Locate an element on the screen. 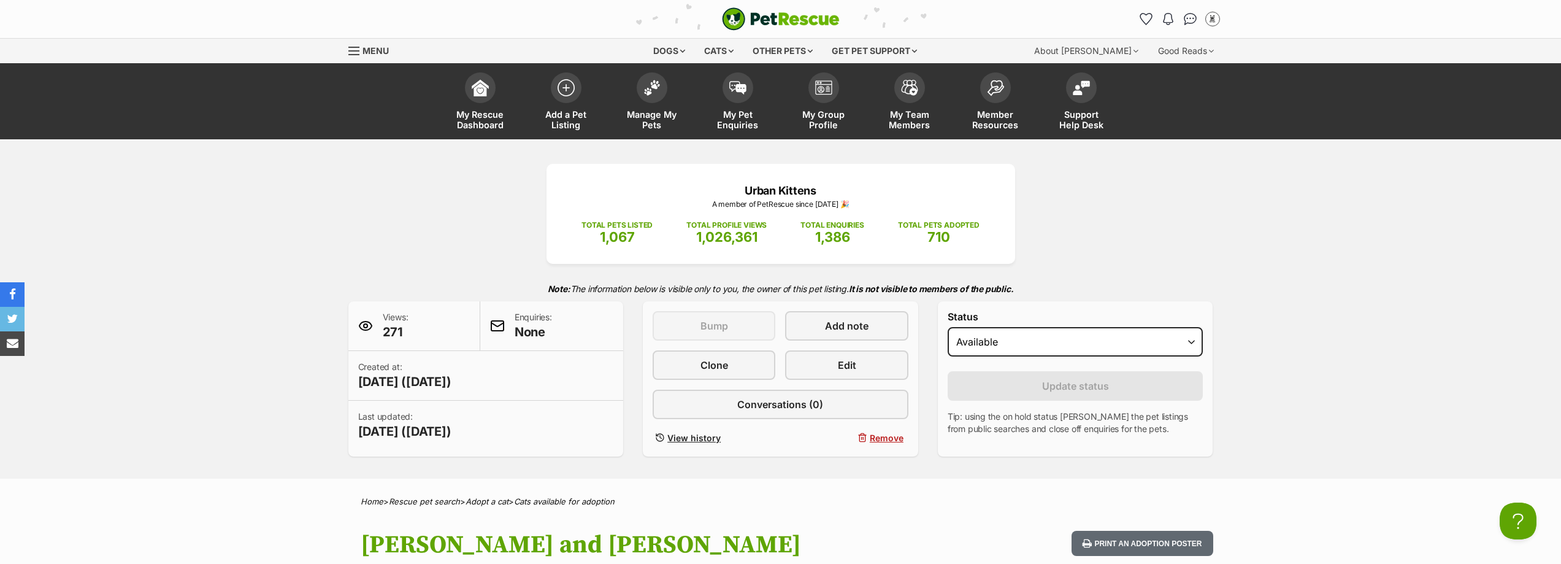  a: Cats available for adoption is located at coordinates (564, 501).